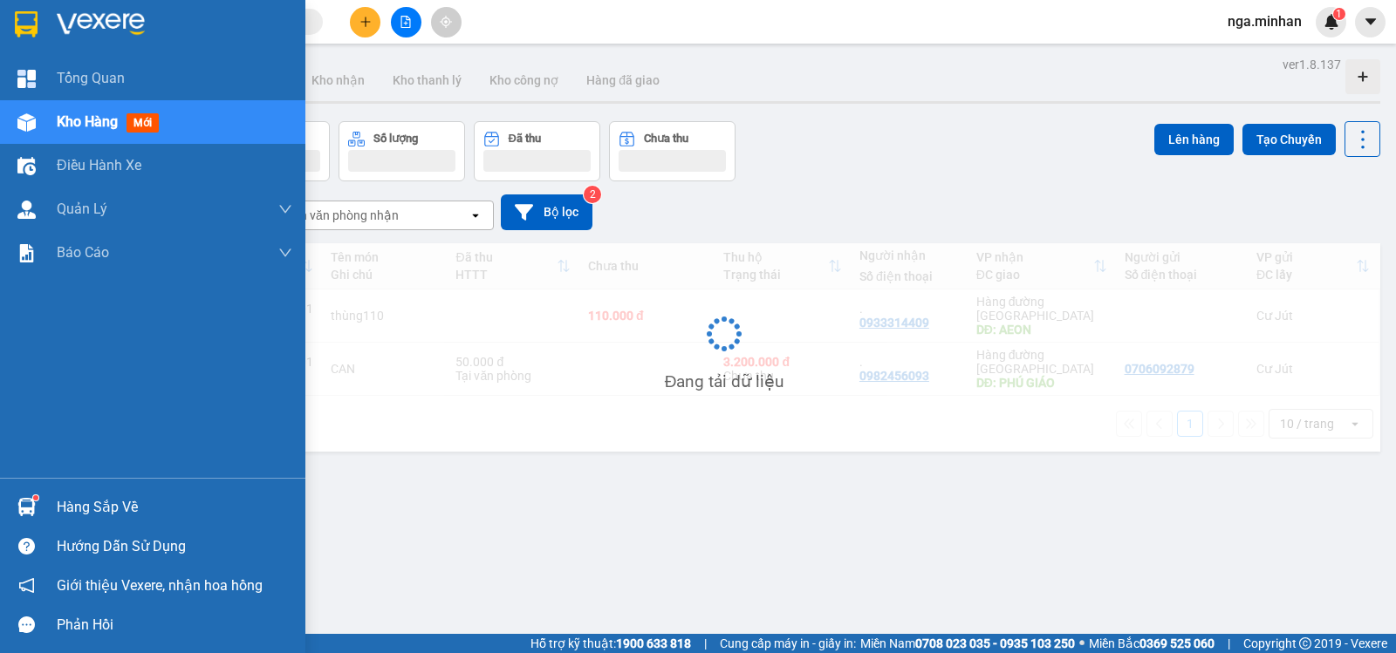 The height and width of the screenshot is (653, 1396). What do you see at coordinates (1370, 22) in the screenshot?
I see `button: caret-down` at bounding box center [1370, 22].